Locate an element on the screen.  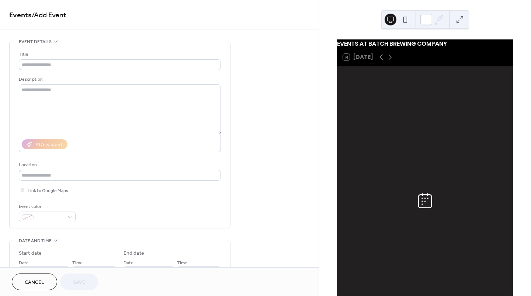
a: Cancel is located at coordinates (34, 282).